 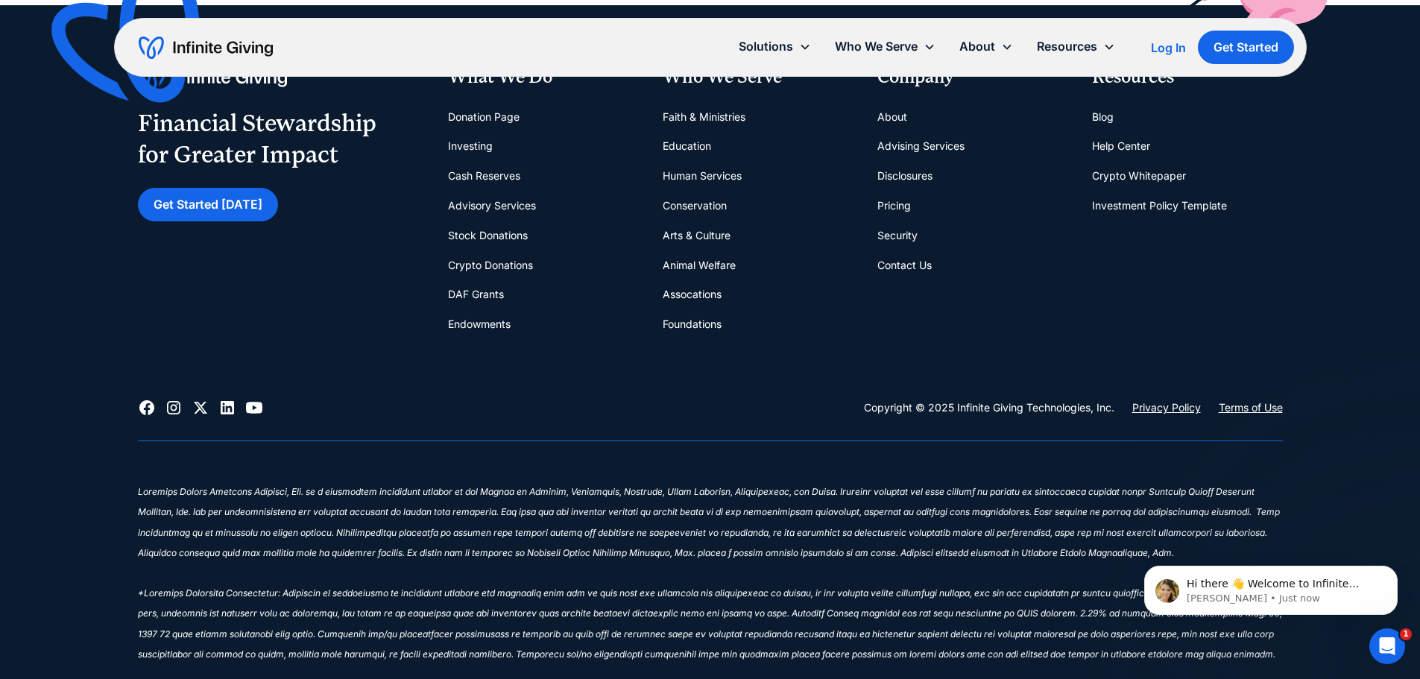 What do you see at coordinates (892, 117) in the screenshot?
I see `a: About` at bounding box center [892, 117].